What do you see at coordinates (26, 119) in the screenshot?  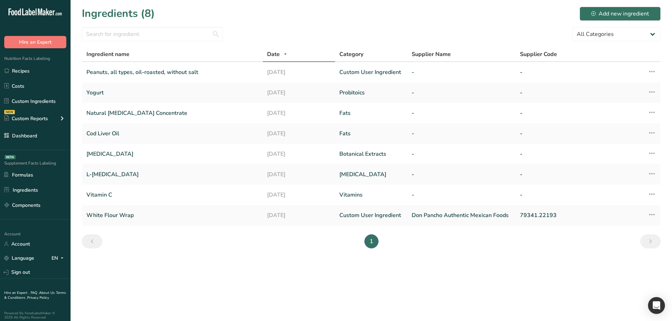 I see `div: Custom Reports` at bounding box center [26, 119].